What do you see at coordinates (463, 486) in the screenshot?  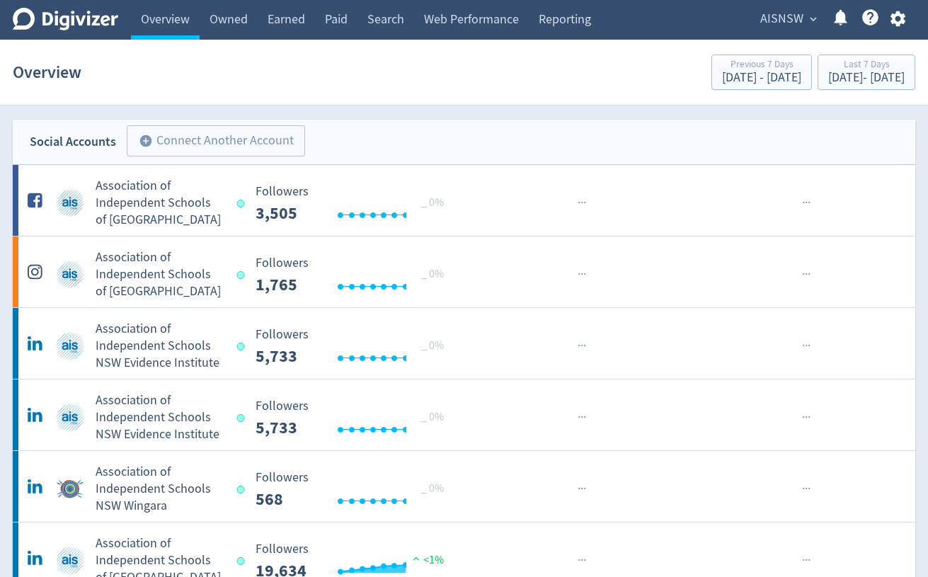 I see `a: Association of Independent Schools NSW Wingara undefinedAssociation of Independent Schools NSW Wi...` at bounding box center [463, 486].